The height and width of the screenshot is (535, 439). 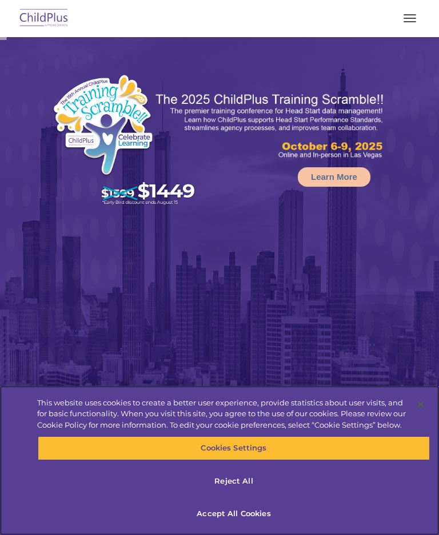 I want to click on button: Cookies Settings, so click(x=234, y=449).